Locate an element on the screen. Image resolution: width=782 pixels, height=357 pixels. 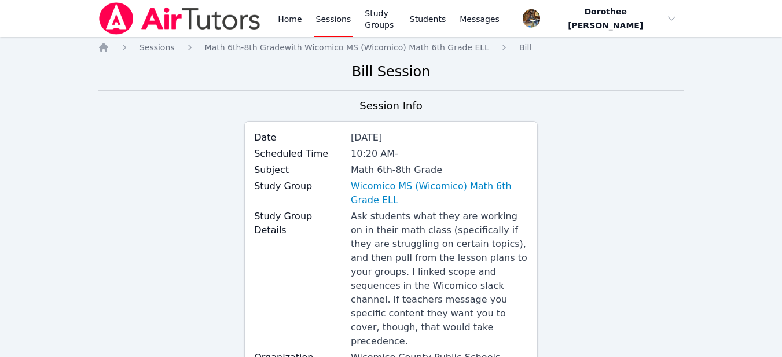
a: Bill is located at coordinates (525, 47).